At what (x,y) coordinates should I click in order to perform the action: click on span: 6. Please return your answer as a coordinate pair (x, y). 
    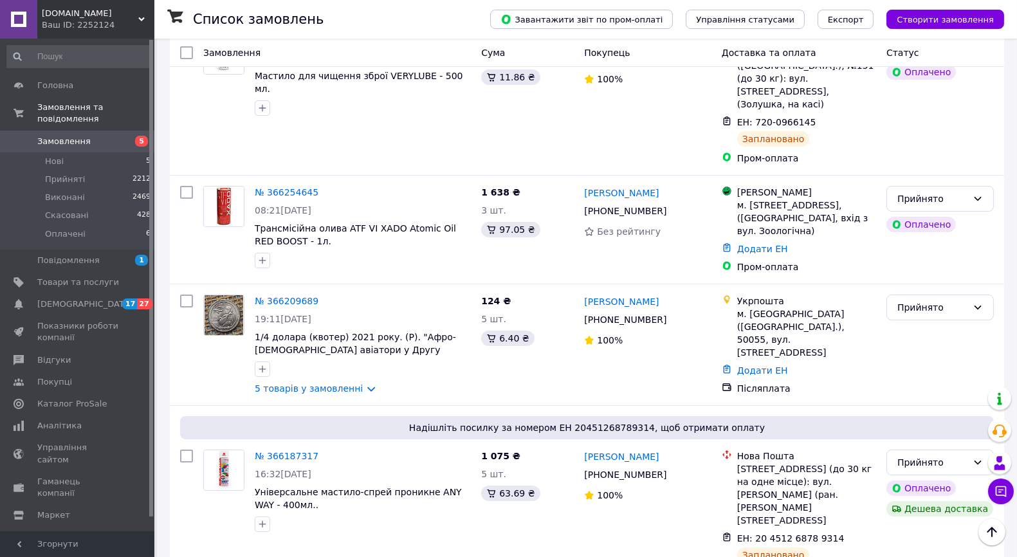
    Looking at the image, I should click on (148, 234).